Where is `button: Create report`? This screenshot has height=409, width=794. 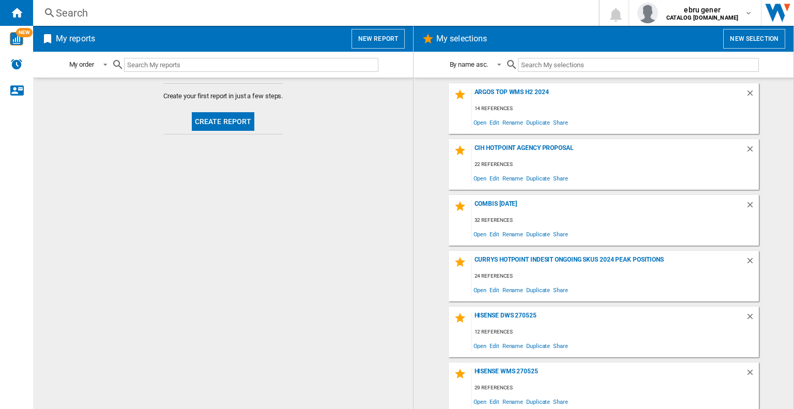 button: Create report is located at coordinates (223, 122).